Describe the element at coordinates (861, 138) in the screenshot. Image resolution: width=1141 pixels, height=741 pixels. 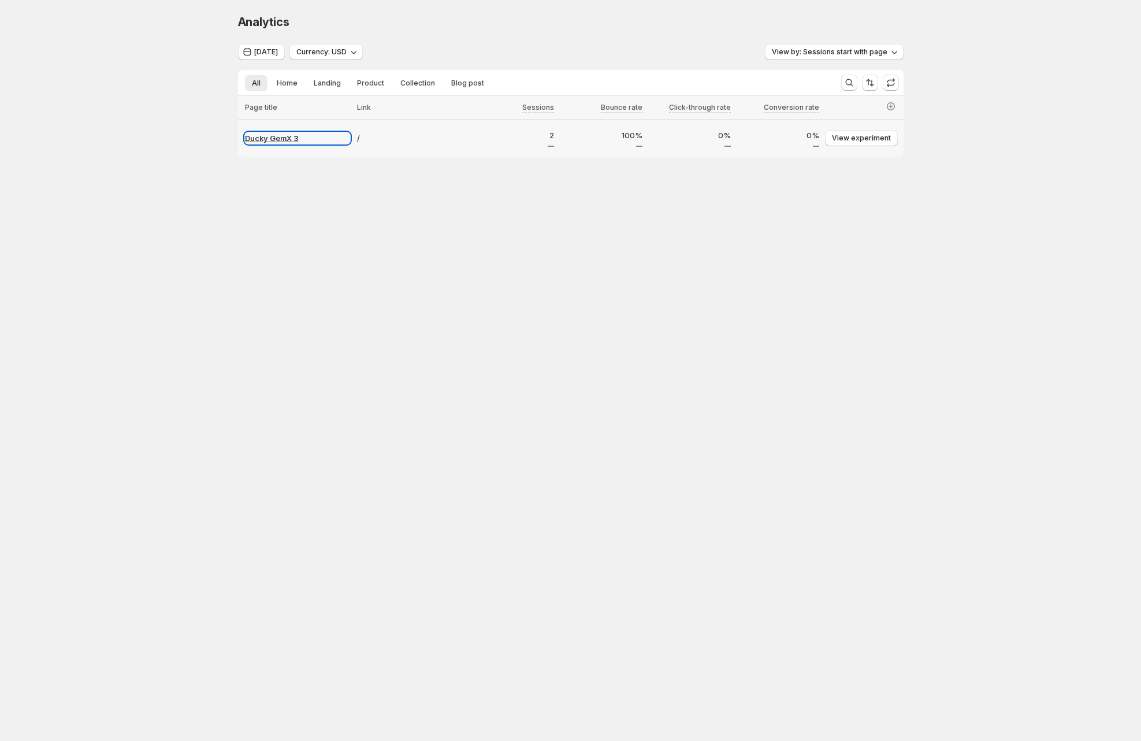
I see `button: View experiment` at that location.